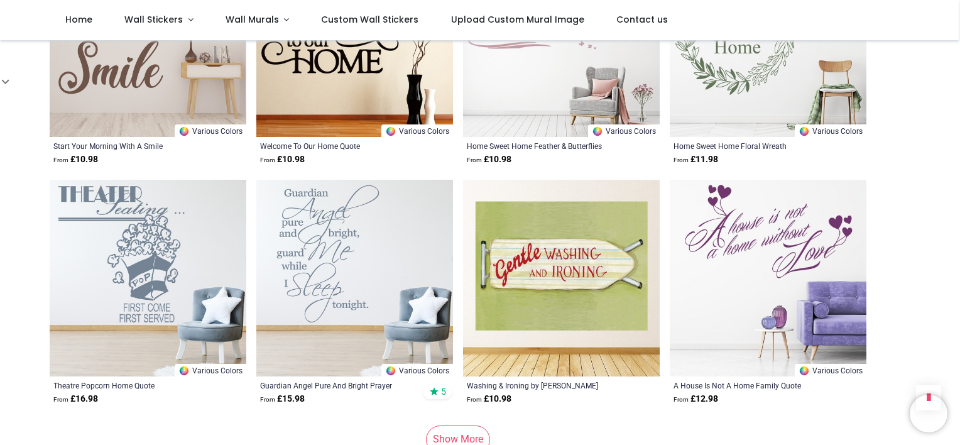 This screenshot has width=960, height=445. I want to click on div: Guardian Angel Pure And Bright Prayer Quote, so click(335, 385).